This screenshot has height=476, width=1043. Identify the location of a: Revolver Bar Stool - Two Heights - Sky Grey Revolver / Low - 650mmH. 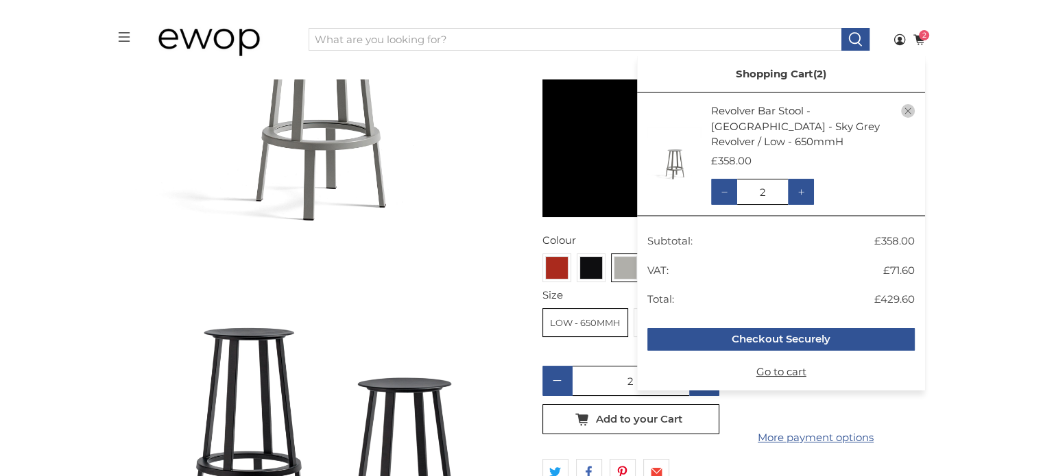
(674, 154).